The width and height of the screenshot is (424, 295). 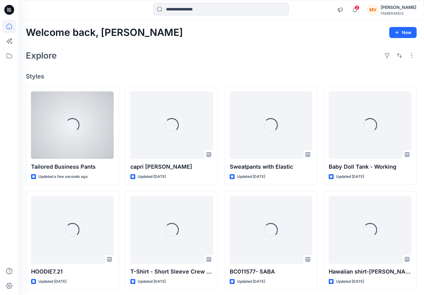 I want to click on p: HOODIE7.21, so click(x=72, y=272).